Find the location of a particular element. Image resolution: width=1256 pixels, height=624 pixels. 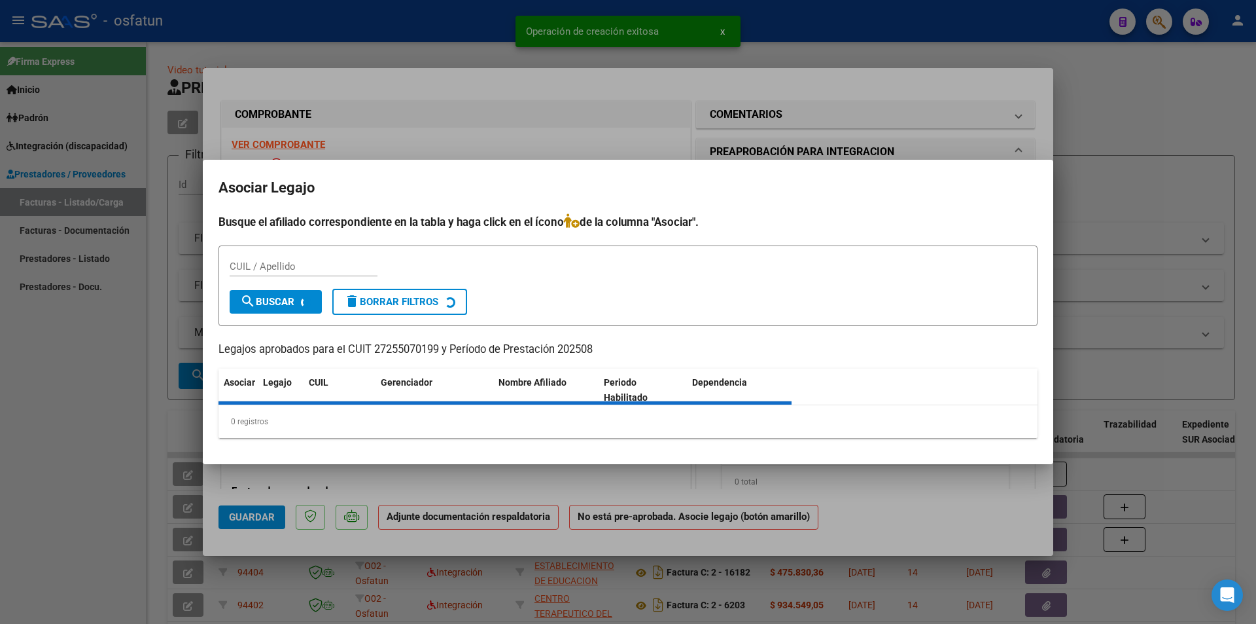

span: Borrar Filtros is located at coordinates (391, 302).